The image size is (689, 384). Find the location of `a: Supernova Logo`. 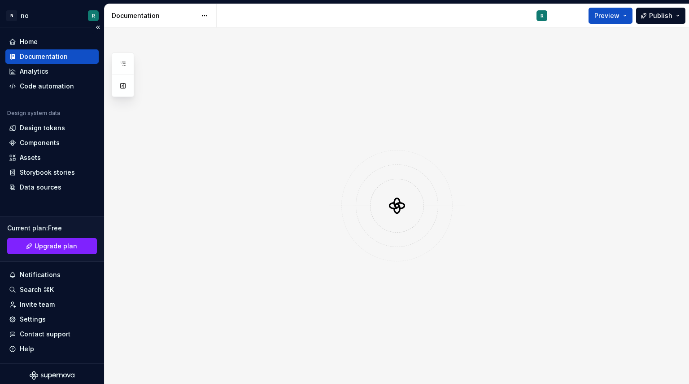

a: Supernova Logo is located at coordinates (52, 375).